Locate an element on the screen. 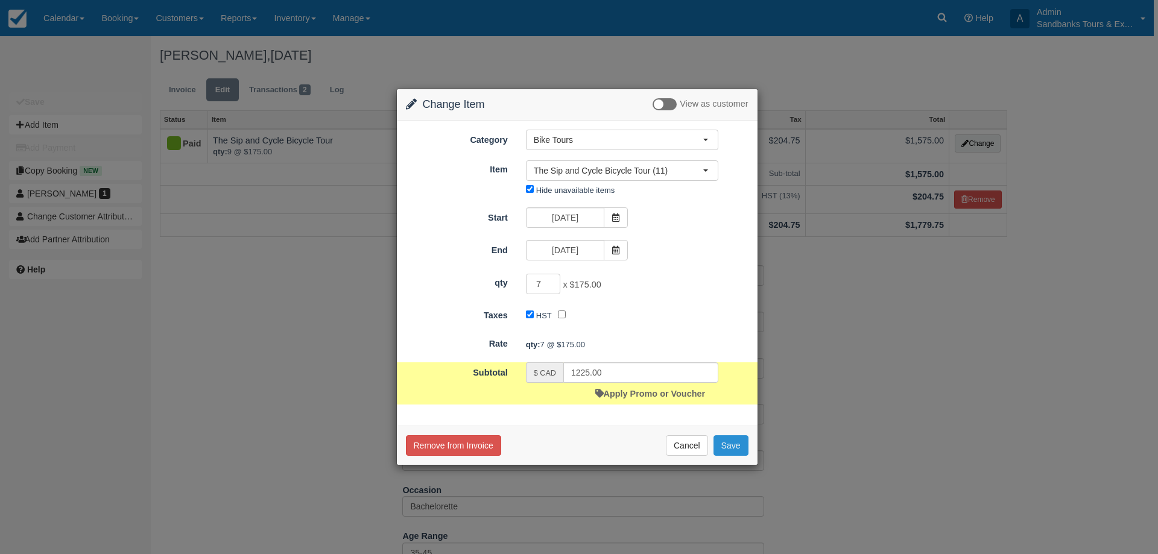 Image resolution: width=1158 pixels, height=554 pixels. input: qty is located at coordinates (543, 284).